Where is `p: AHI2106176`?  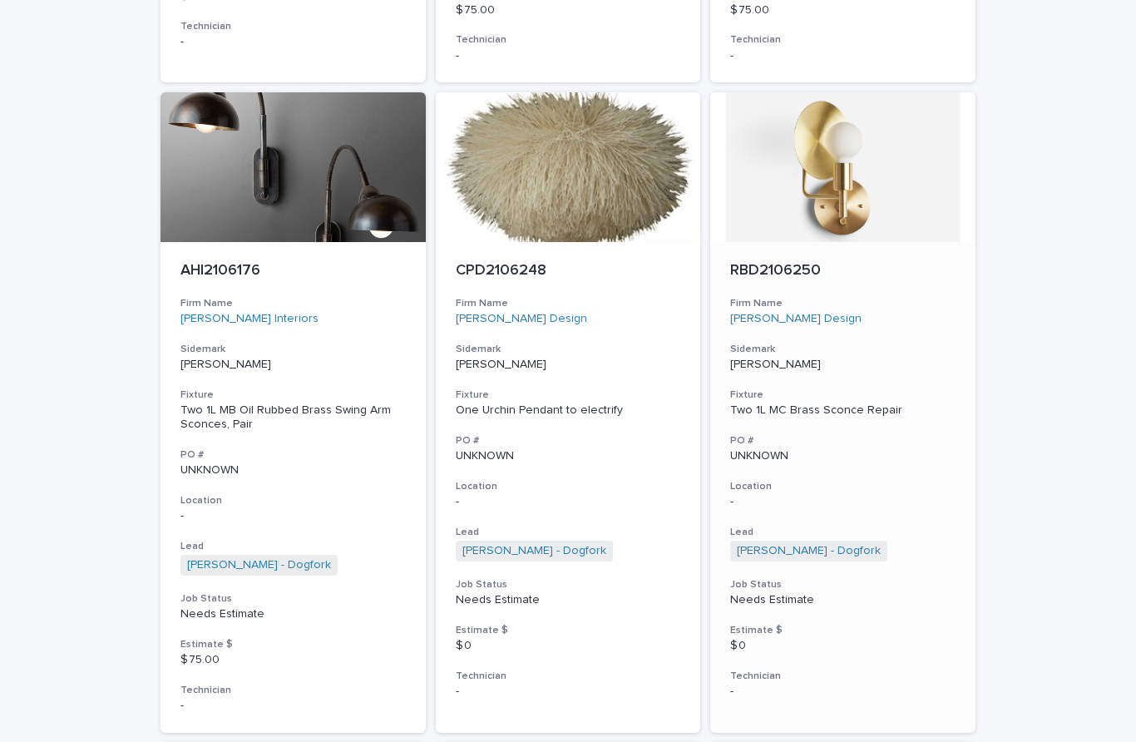 p: AHI2106176 is located at coordinates (293, 271).